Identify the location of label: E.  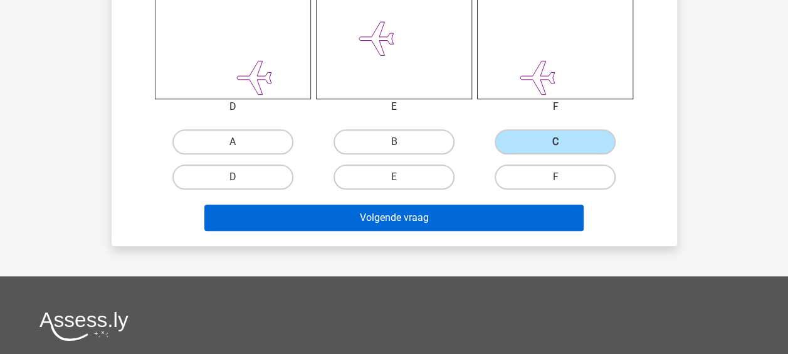
(394, 177).